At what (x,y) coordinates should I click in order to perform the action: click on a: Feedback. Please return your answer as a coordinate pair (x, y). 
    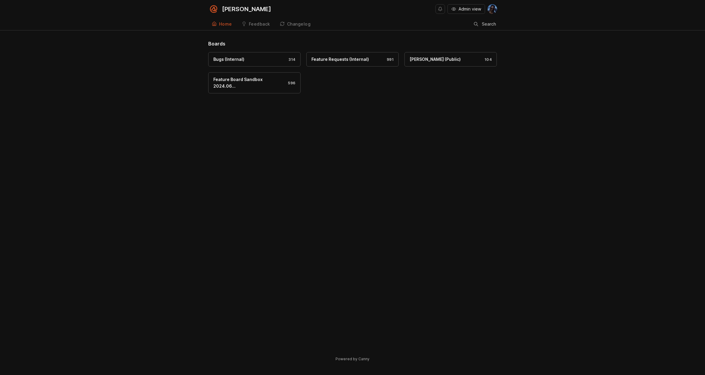
    Looking at the image, I should click on (256, 24).